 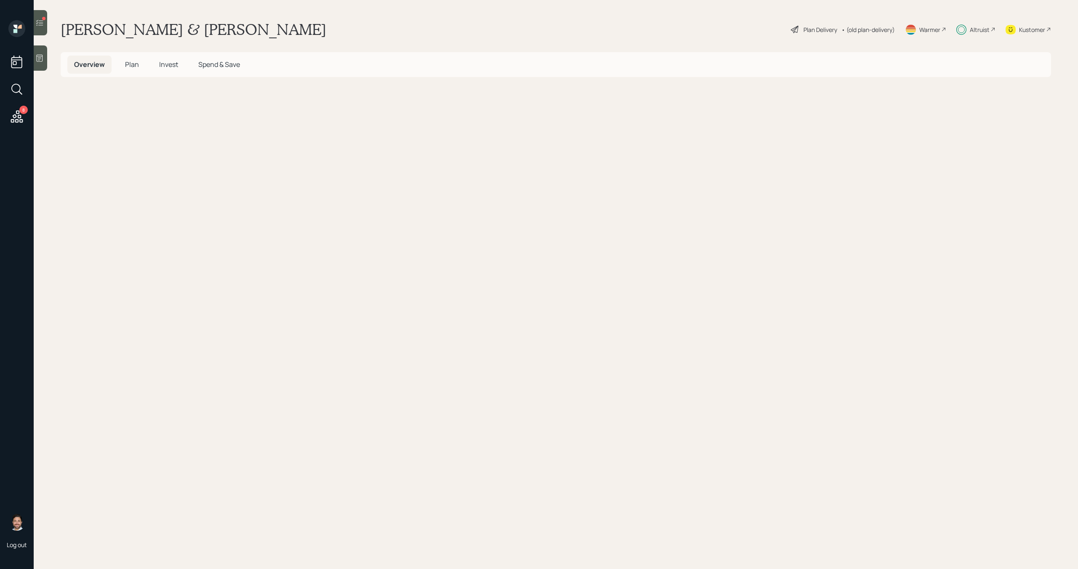 What do you see at coordinates (89, 64) in the screenshot?
I see `span: Overview` at bounding box center [89, 64].